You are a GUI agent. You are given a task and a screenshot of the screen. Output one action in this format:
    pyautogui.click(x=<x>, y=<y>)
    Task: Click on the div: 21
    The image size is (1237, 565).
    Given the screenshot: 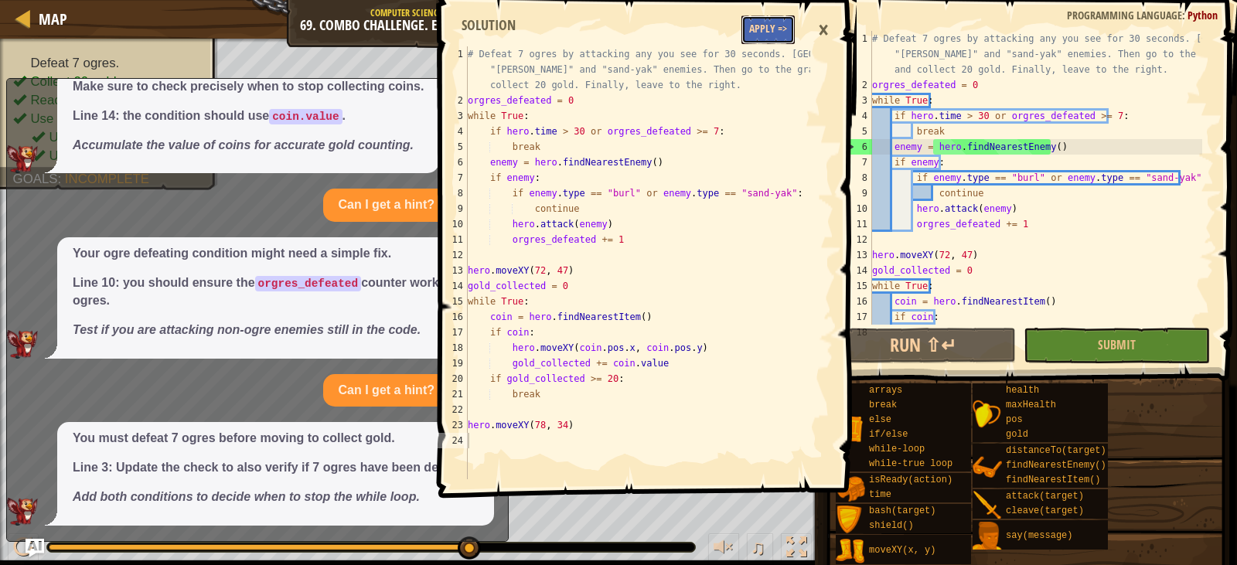 What is the action you would take?
    pyautogui.click(x=452, y=394)
    